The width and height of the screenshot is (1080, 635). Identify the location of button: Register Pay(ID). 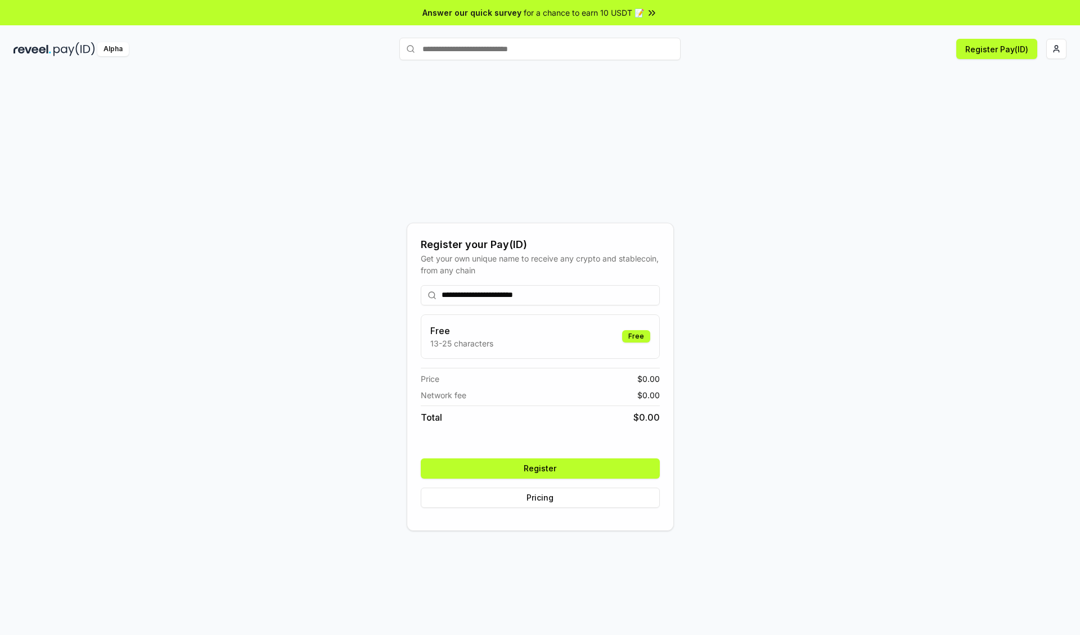
(997, 49).